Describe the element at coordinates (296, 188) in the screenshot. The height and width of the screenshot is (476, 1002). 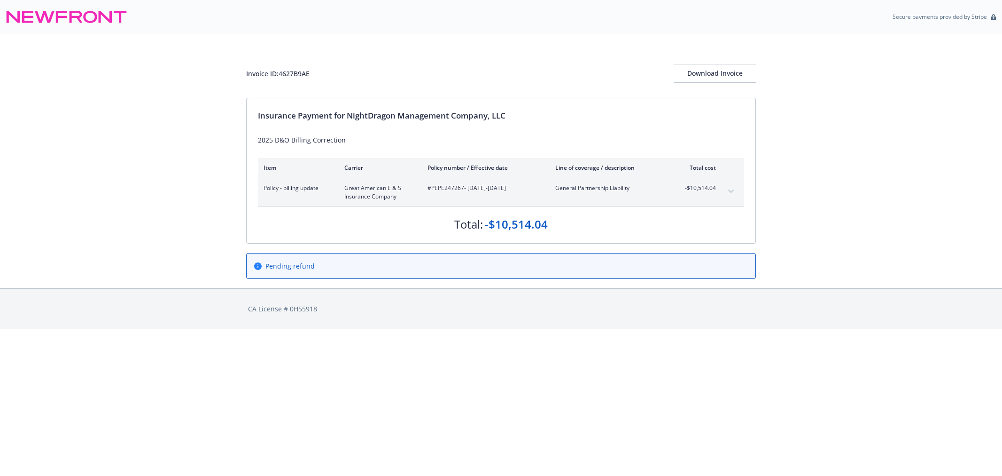
I see `span: Policy - billing update` at that location.